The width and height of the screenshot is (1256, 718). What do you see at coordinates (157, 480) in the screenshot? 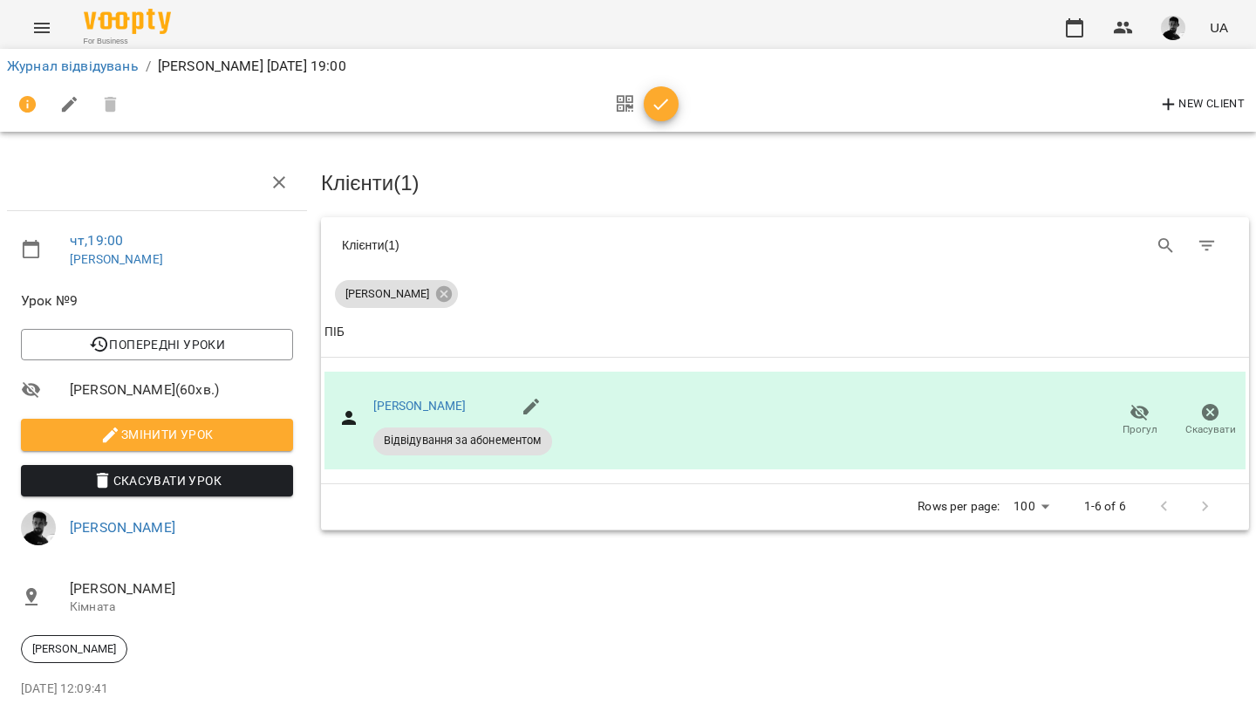
I see `button: Скасувати Урок` at bounding box center [157, 480].